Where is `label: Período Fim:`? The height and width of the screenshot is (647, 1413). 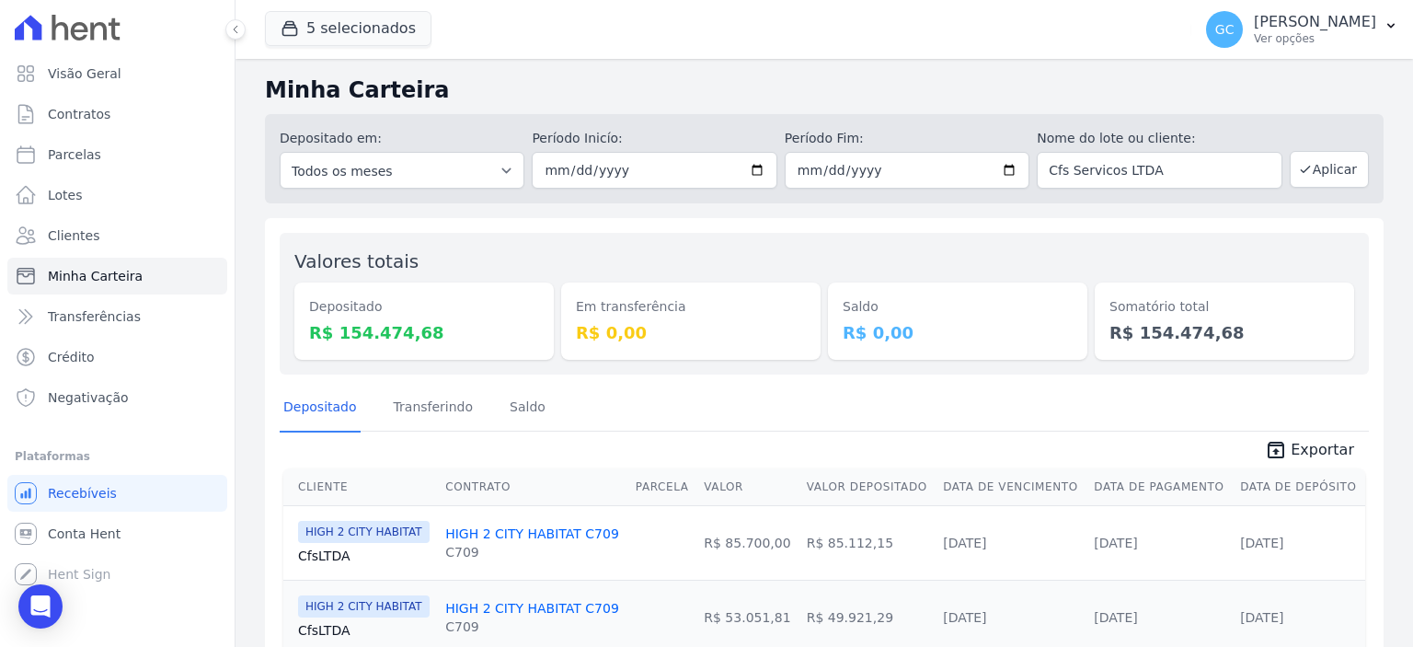 label: Período Fim: is located at coordinates (907, 138).